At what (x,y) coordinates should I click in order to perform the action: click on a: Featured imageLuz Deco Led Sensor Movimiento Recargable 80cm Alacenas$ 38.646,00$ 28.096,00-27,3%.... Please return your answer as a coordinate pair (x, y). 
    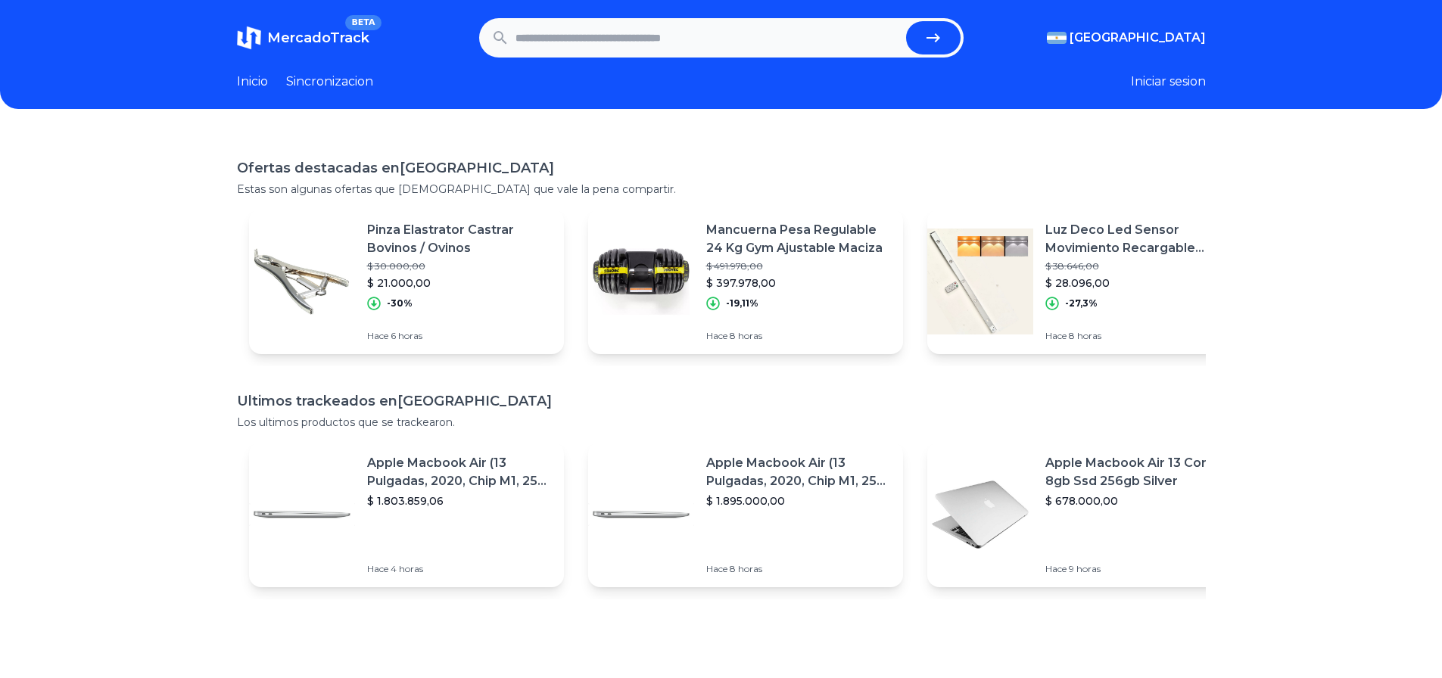
    Looking at the image, I should click on (1085, 282).